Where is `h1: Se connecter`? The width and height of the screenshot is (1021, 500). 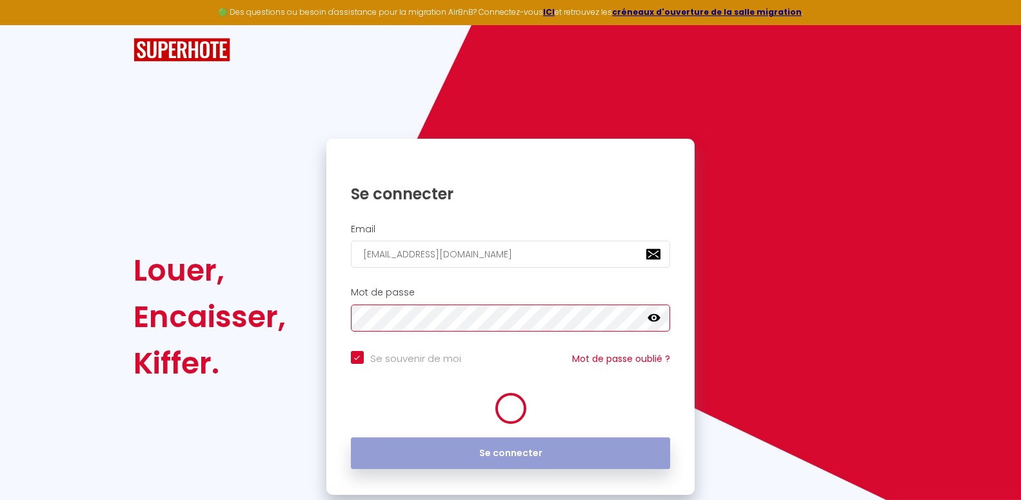 h1: Se connecter is located at coordinates (511, 194).